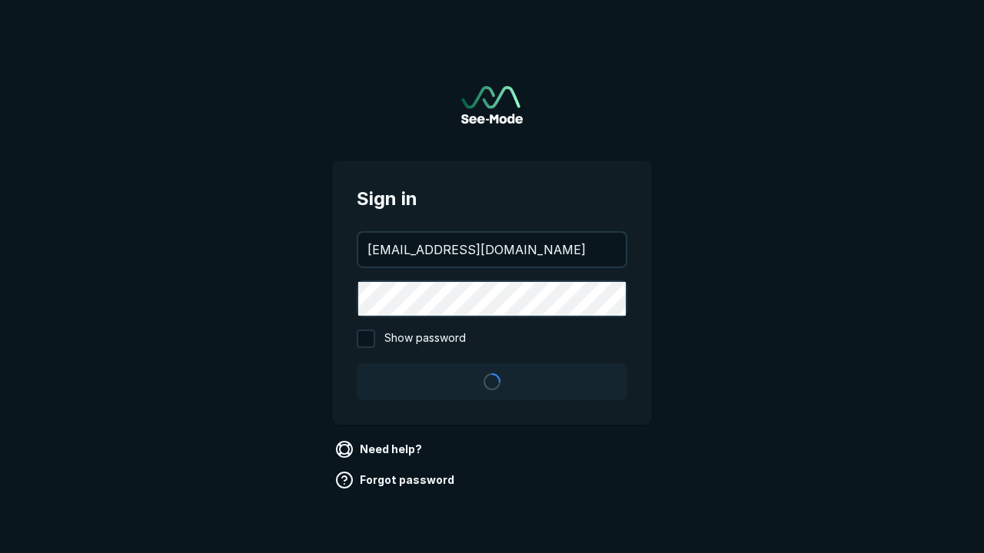 The height and width of the screenshot is (553, 984). Describe the element at coordinates (492, 105) in the screenshot. I see `a: Go to sign in` at that location.